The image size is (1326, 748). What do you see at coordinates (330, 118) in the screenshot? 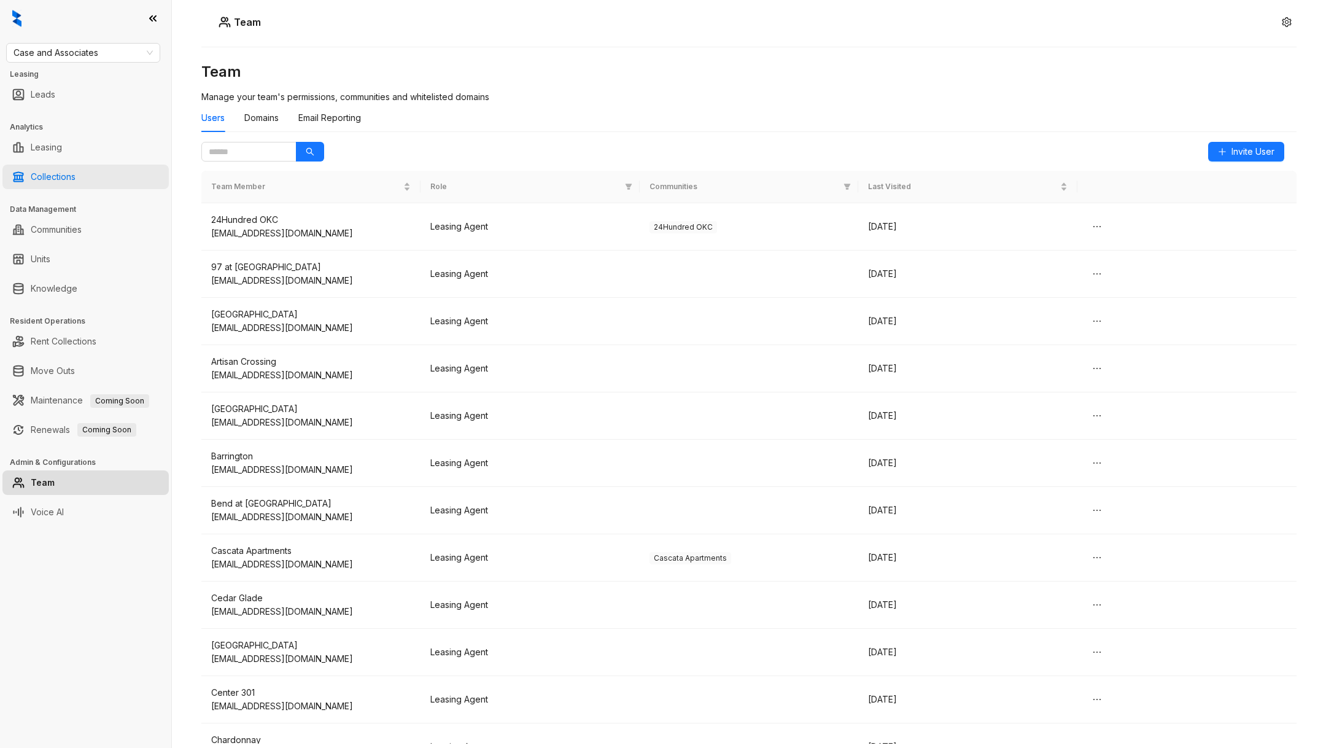
I see `div: Email Reporting` at bounding box center [330, 118].